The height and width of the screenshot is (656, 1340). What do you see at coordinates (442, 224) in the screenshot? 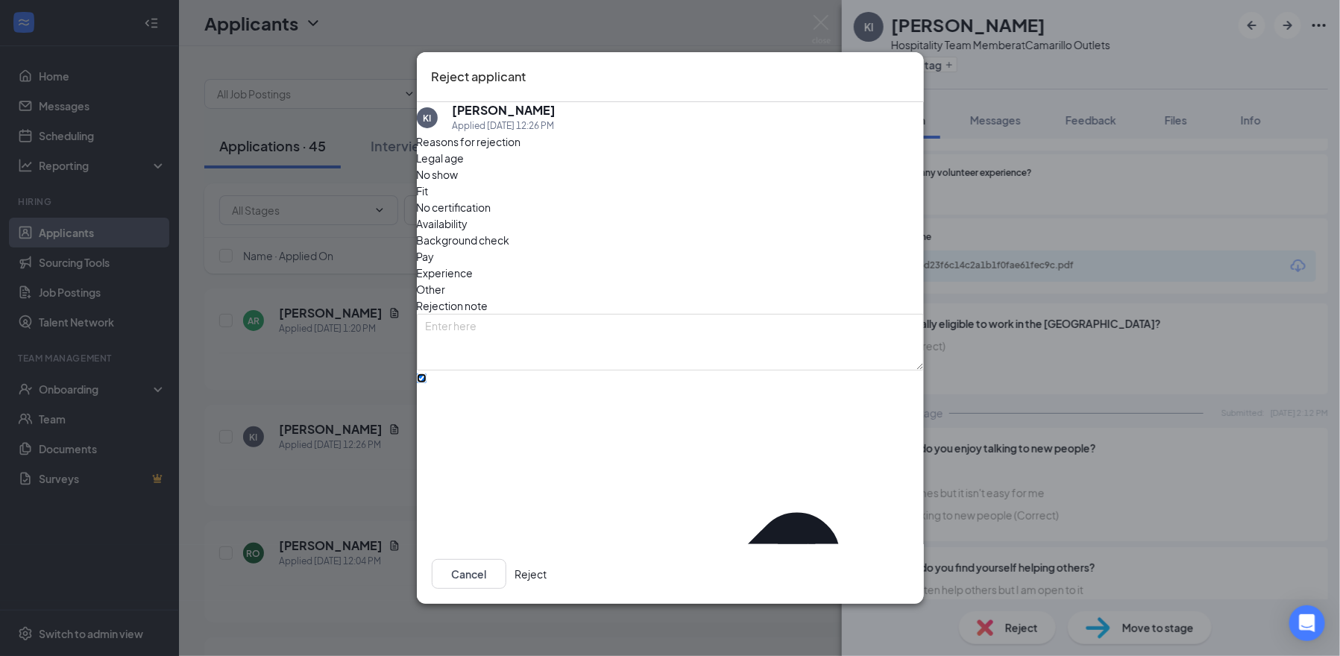
I see `span: Availability` at bounding box center [442, 224].